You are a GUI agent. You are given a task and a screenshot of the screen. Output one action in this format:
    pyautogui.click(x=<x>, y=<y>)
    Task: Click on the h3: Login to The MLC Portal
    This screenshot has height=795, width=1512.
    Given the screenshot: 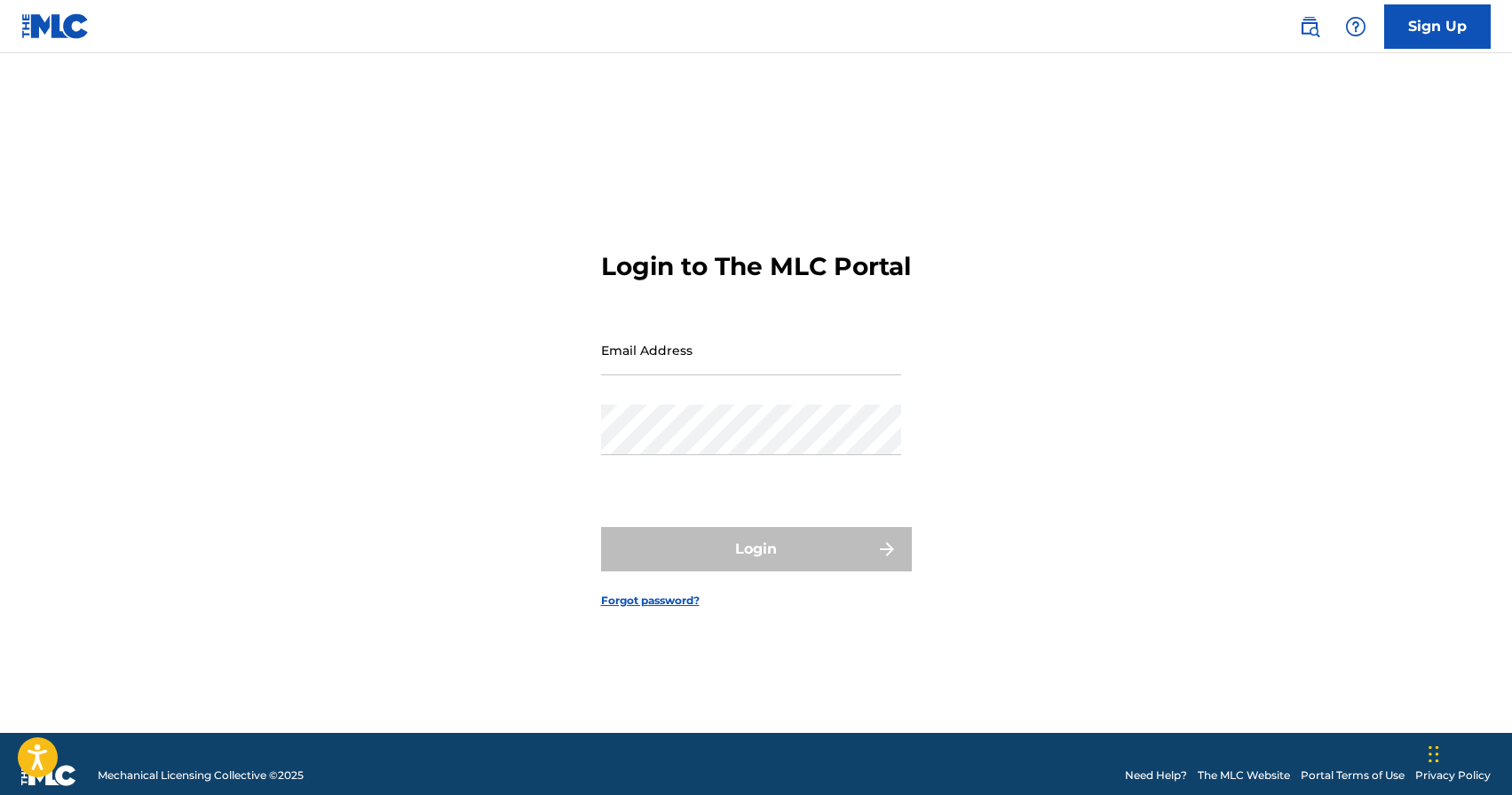 What is the action you would take?
    pyautogui.click(x=756, y=267)
    